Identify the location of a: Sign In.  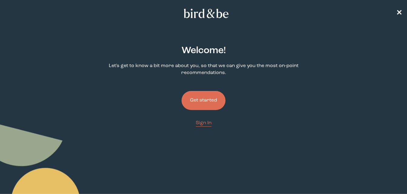
(203, 123).